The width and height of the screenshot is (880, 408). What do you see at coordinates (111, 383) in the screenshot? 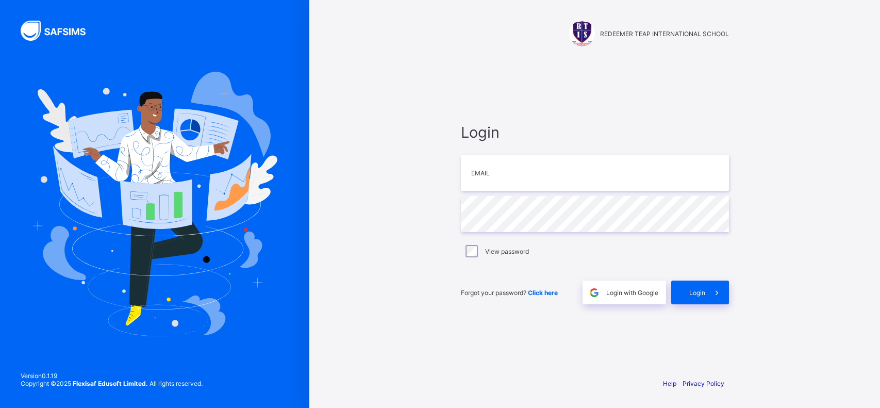
I see `span: Copyright © 2025 All rights reserved.` at bounding box center [111, 383].